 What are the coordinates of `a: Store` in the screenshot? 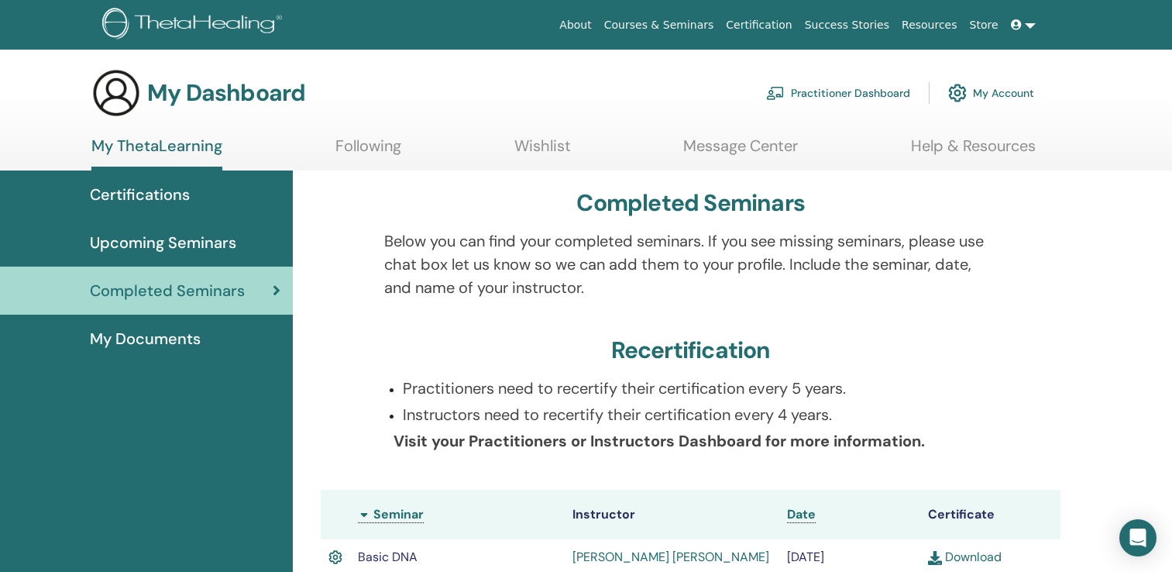 It's located at (984, 25).